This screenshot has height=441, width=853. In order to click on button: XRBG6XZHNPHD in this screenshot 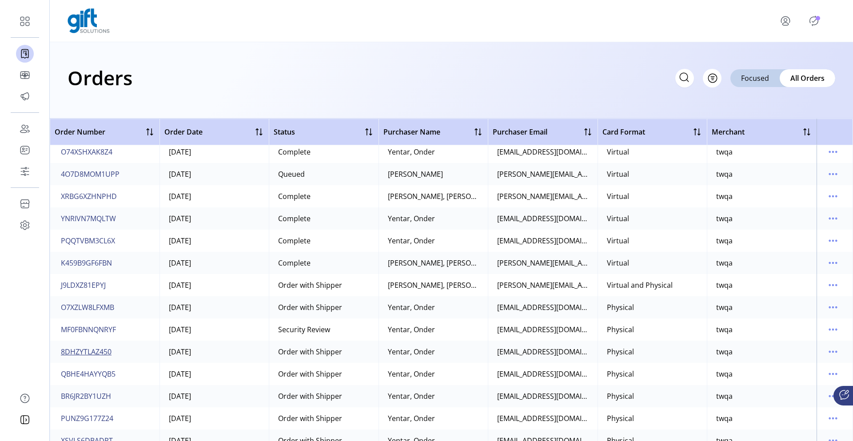, I will do `click(89, 196)`.